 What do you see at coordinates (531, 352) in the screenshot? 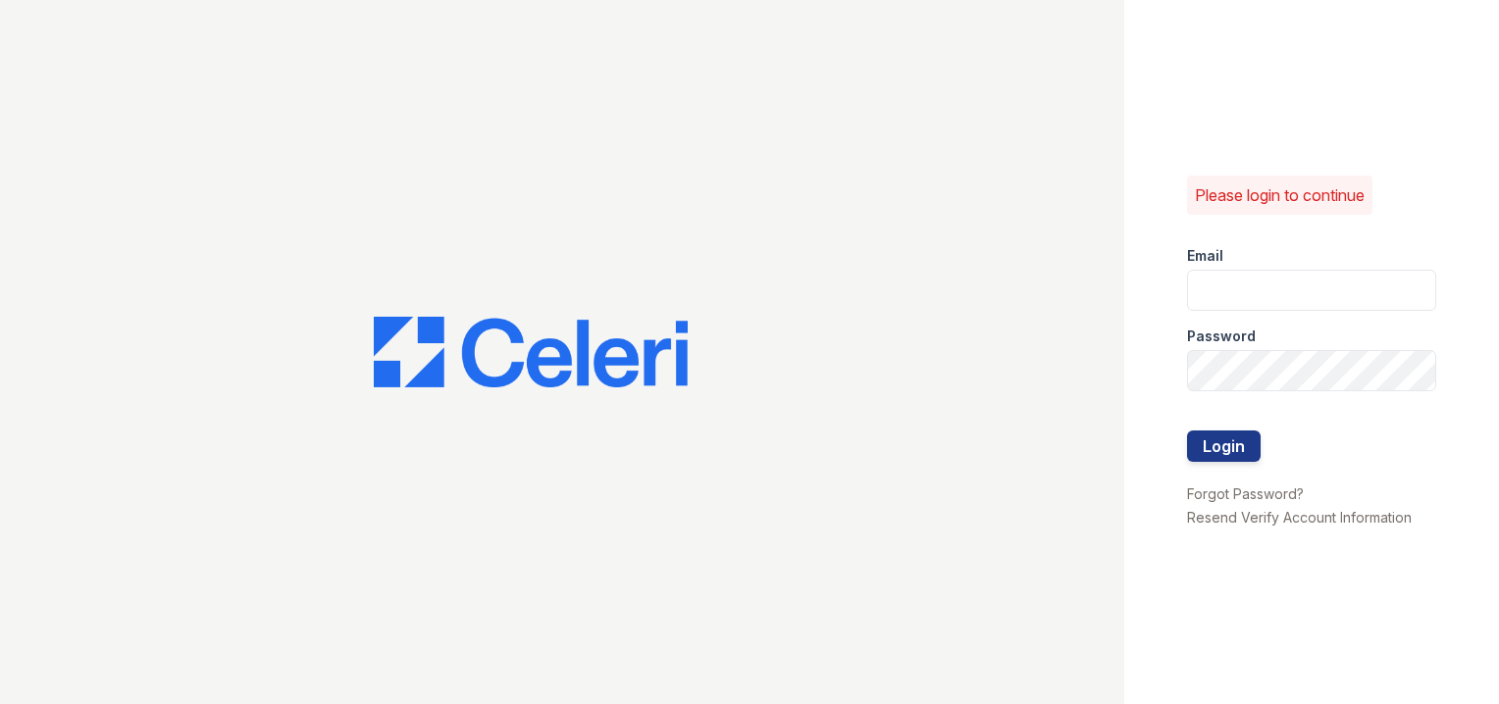
I see `img: CE_Logo_Blue-a8612792a0a2168367f1c8372b55b34899dd931a85d93a1a3d3e32e68fde9ad4.png` at bounding box center [531, 352].